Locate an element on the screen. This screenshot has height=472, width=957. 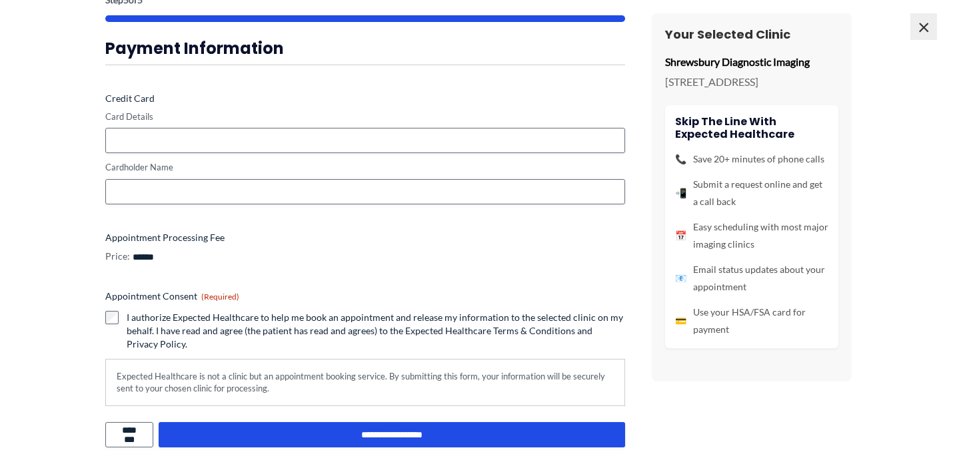
li: Use your HSA/FSA card for payment is located at coordinates (751, 321).